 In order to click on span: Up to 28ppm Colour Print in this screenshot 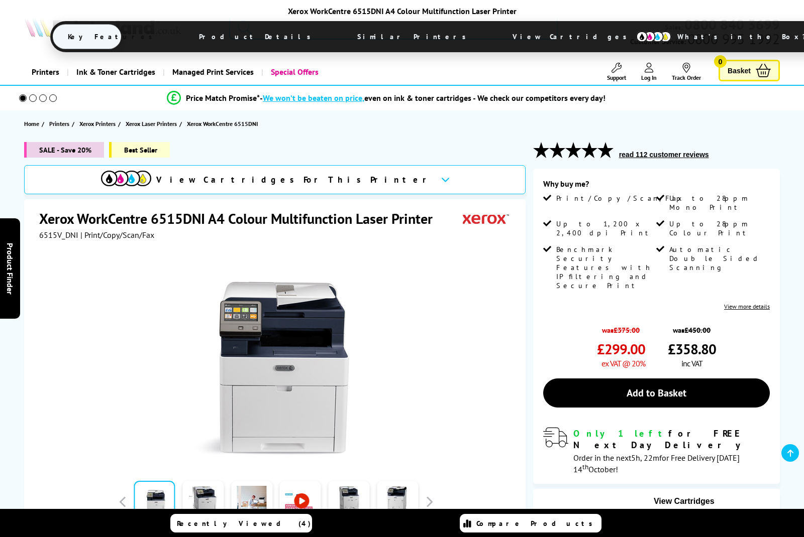, I will do `click(718, 229)`.